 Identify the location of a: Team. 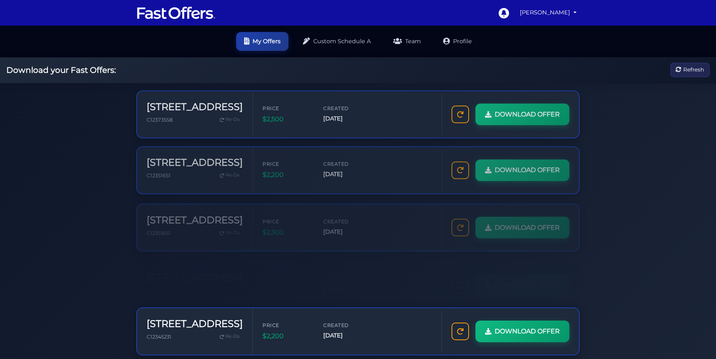
(407, 41).